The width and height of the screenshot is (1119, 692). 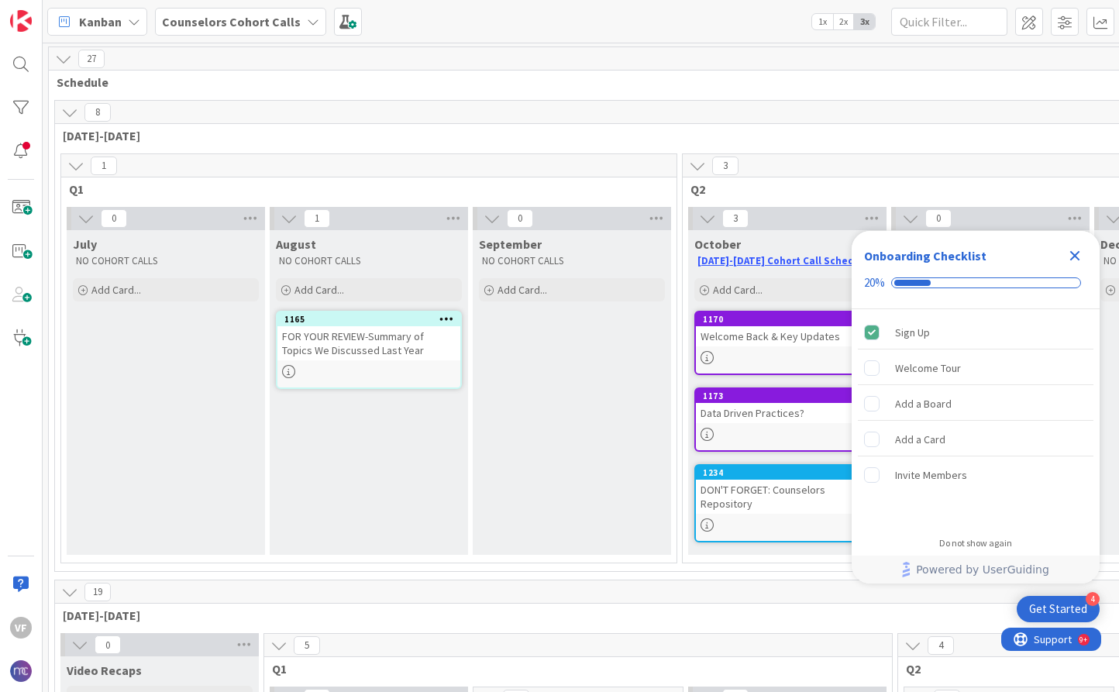 I want to click on div: 4, so click(x=1093, y=599).